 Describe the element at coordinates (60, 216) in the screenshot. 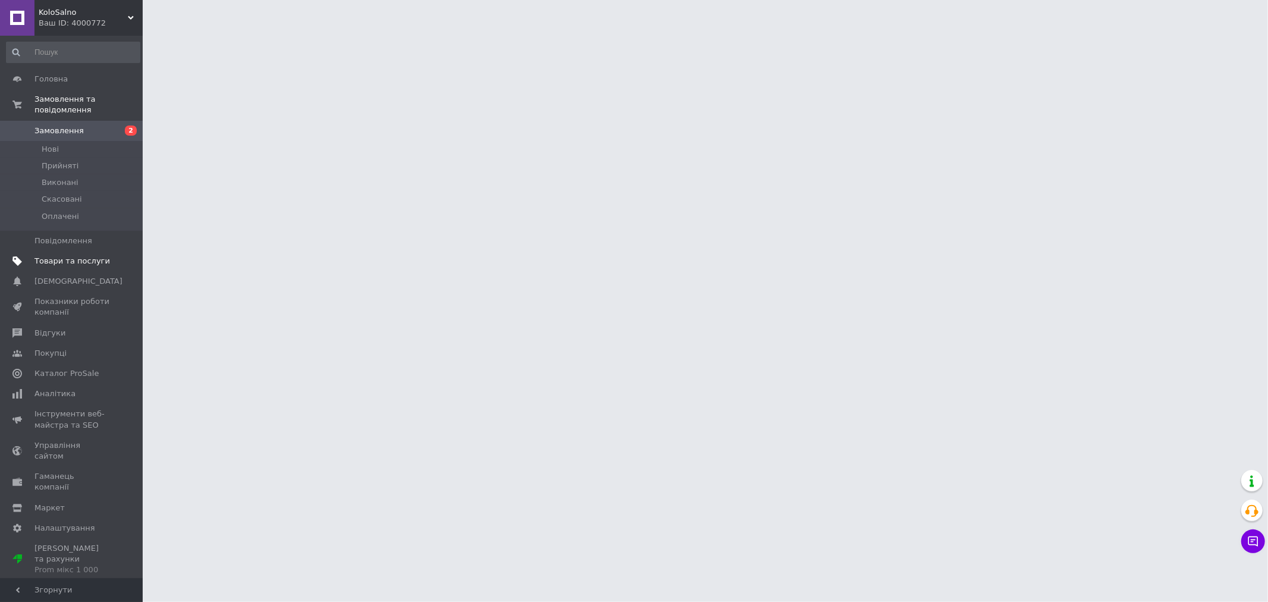

I see `span: Оплачені` at that location.